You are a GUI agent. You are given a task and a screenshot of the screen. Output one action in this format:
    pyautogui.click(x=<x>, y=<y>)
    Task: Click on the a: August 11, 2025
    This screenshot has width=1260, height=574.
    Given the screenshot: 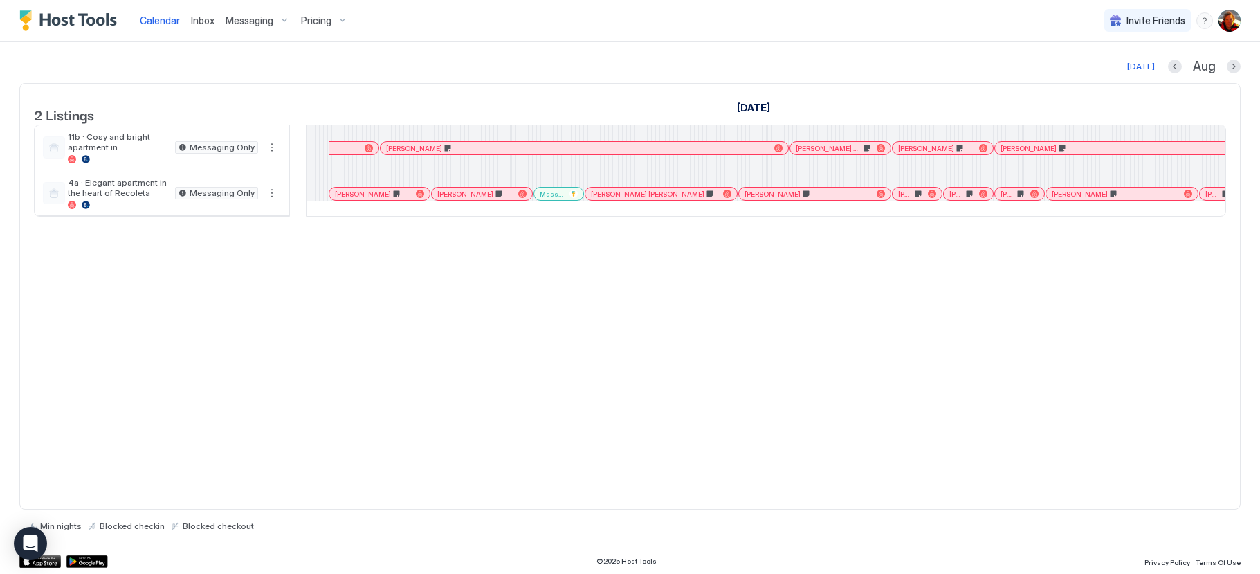 What is the action you would take?
    pyautogui.click(x=485, y=127)
    